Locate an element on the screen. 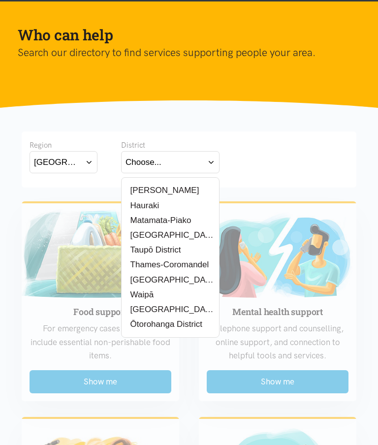  label: Matamata-Piako is located at coordinates (158, 220).